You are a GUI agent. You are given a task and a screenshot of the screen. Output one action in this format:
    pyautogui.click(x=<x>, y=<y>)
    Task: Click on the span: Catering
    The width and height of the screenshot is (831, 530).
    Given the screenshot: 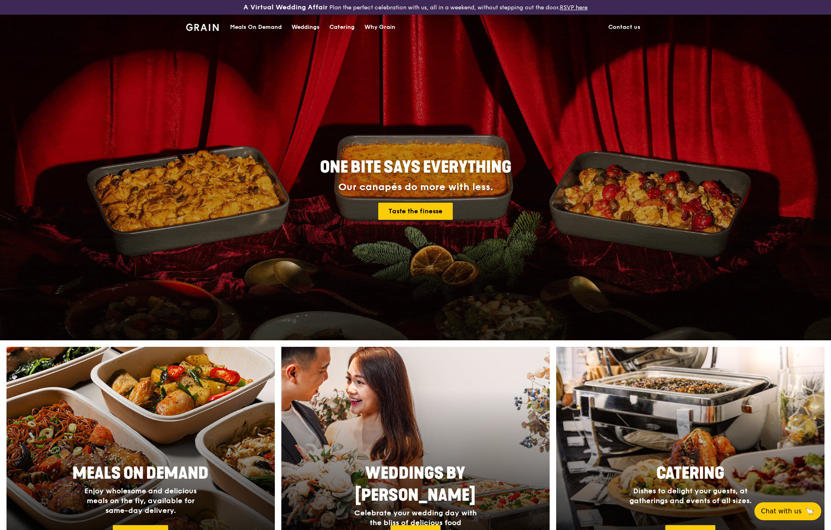 What is the action you would take?
    pyautogui.click(x=690, y=474)
    